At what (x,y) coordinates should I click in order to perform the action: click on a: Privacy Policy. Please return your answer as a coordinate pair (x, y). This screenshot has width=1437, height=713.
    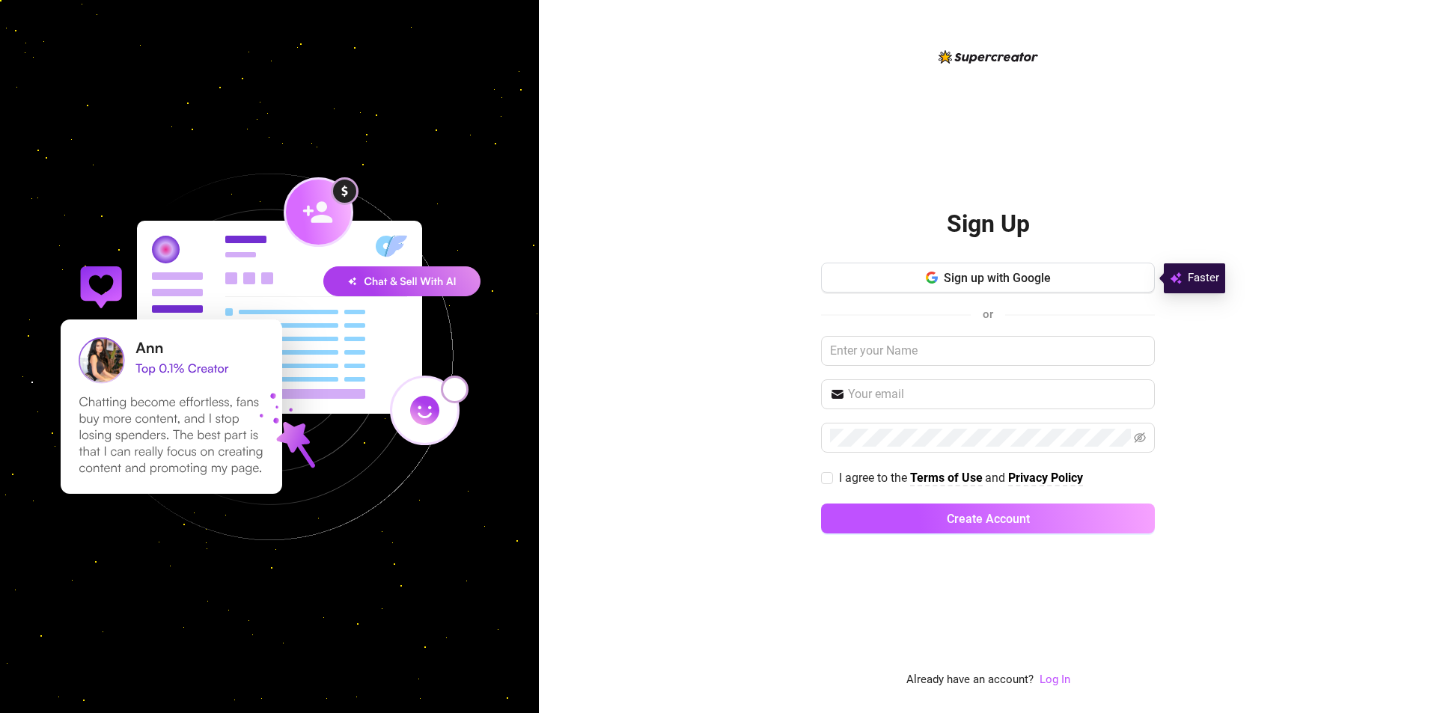
    Looking at the image, I should click on (1046, 478).